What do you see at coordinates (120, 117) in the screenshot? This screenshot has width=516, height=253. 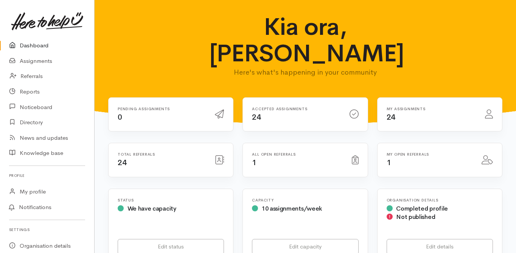 I see `span: 0` at bounding box center [120, 117].